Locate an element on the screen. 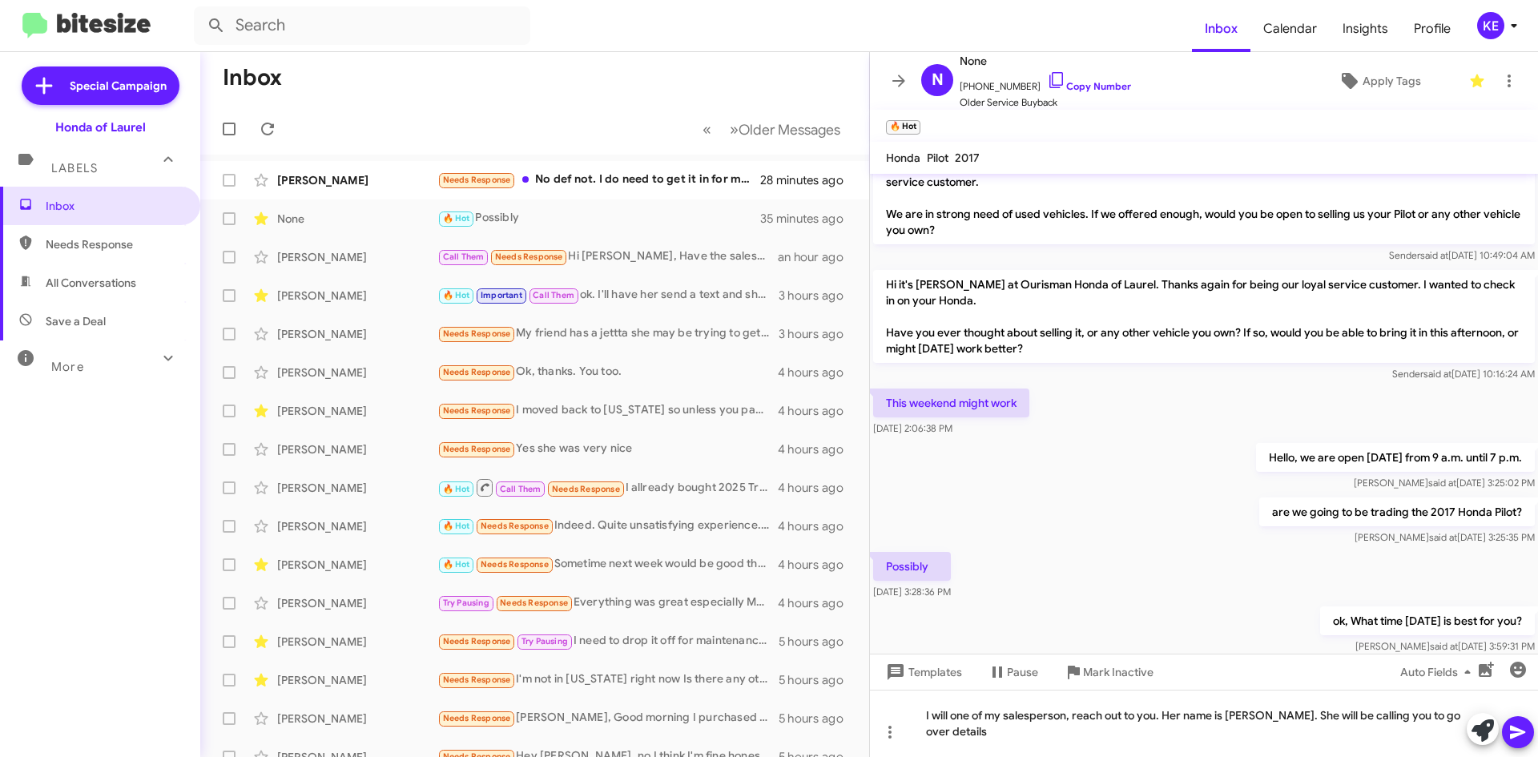 Image resolution: width=1538 pixels, height=757 pixels. span: Older Service Buyback is located at coordinates (1046, 103).